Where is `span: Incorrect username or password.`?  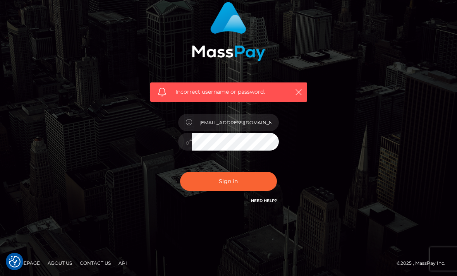 span: Incorrect username or password. is located at coordinates (230, 92).